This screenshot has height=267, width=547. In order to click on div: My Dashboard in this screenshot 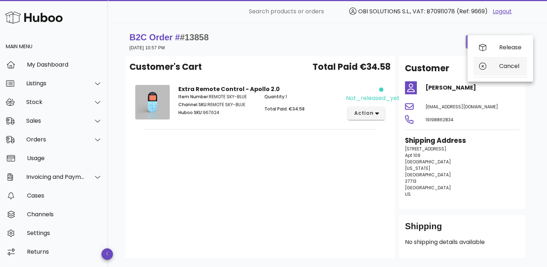, I will do `click(64, 64)`.